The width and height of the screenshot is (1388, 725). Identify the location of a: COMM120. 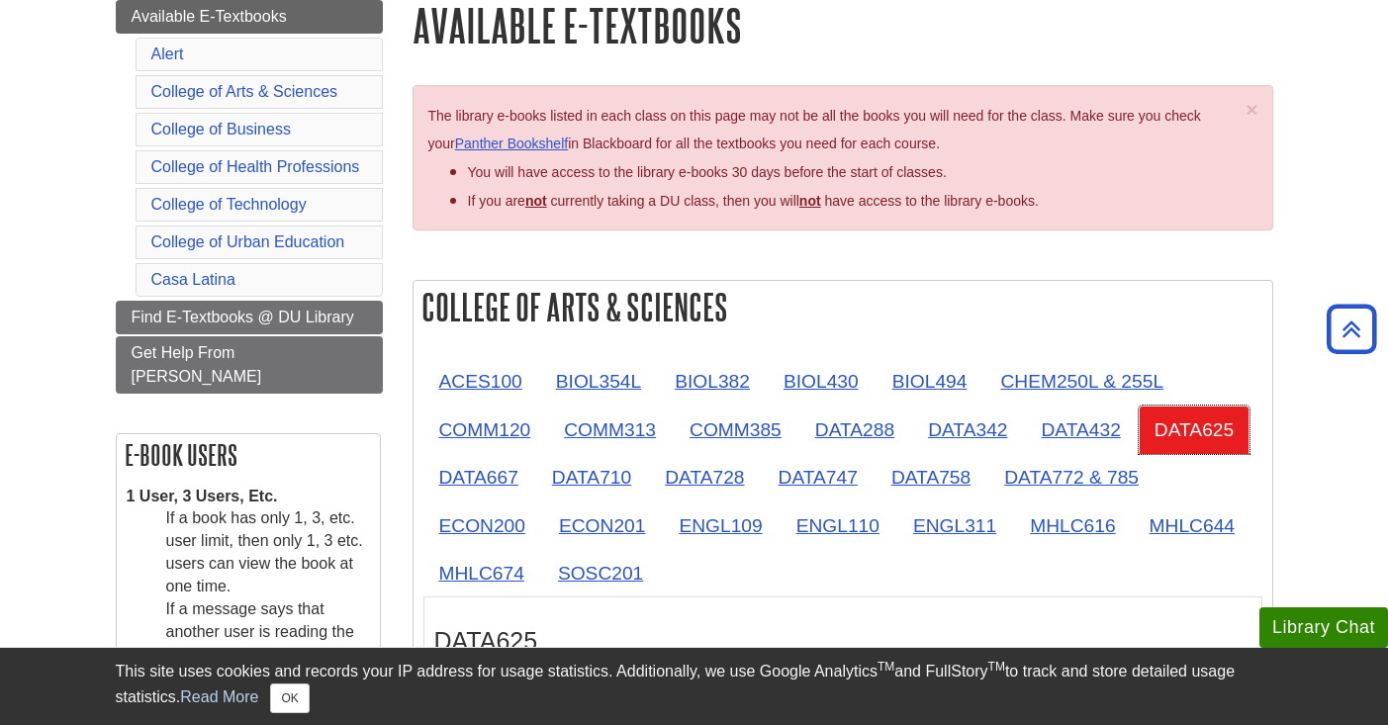
(485, 429).